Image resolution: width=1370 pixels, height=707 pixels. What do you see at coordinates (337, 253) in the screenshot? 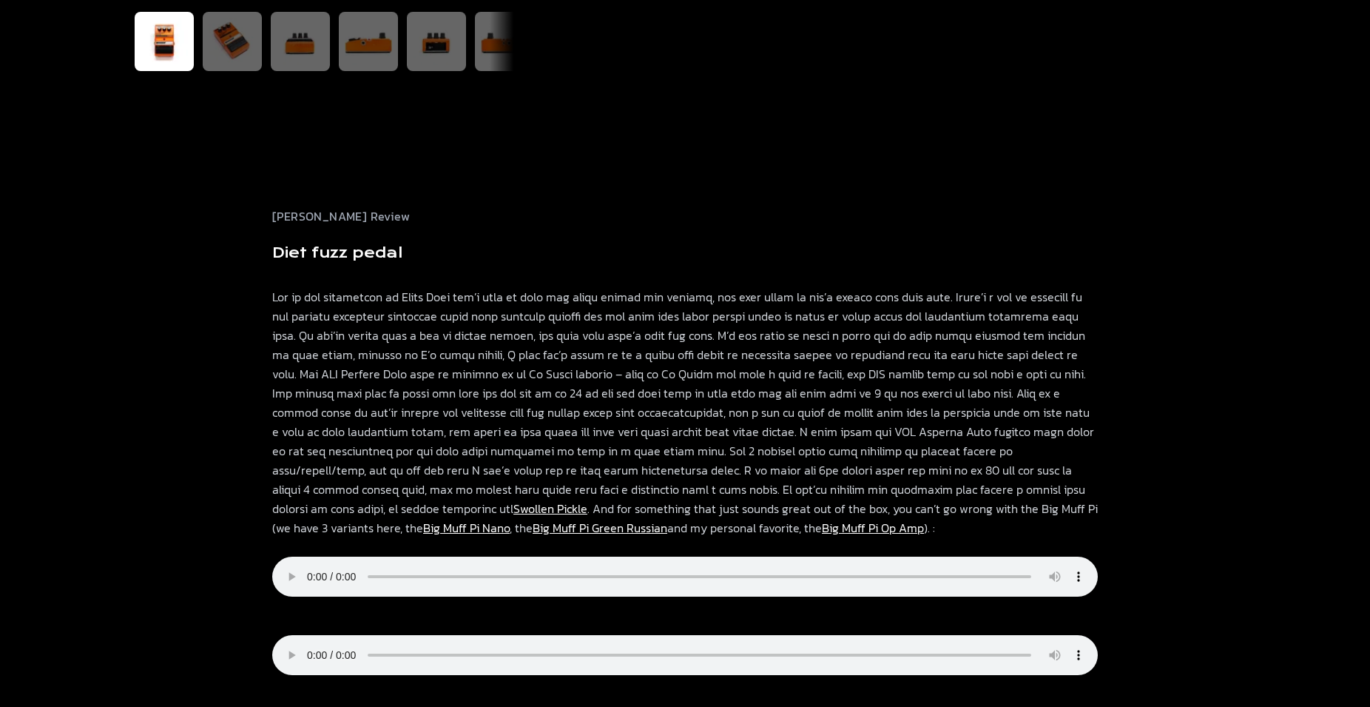
I see `h3: Diet fuzz pedal` at bounding box center [337, 253].